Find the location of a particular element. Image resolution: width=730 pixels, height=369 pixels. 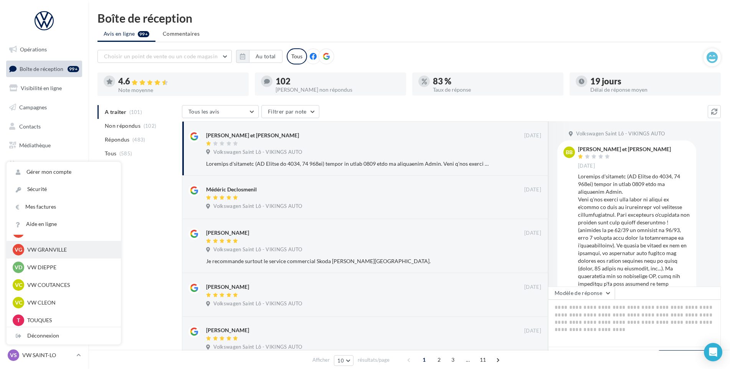

a: Contacts is located at coordinates (44, 127).